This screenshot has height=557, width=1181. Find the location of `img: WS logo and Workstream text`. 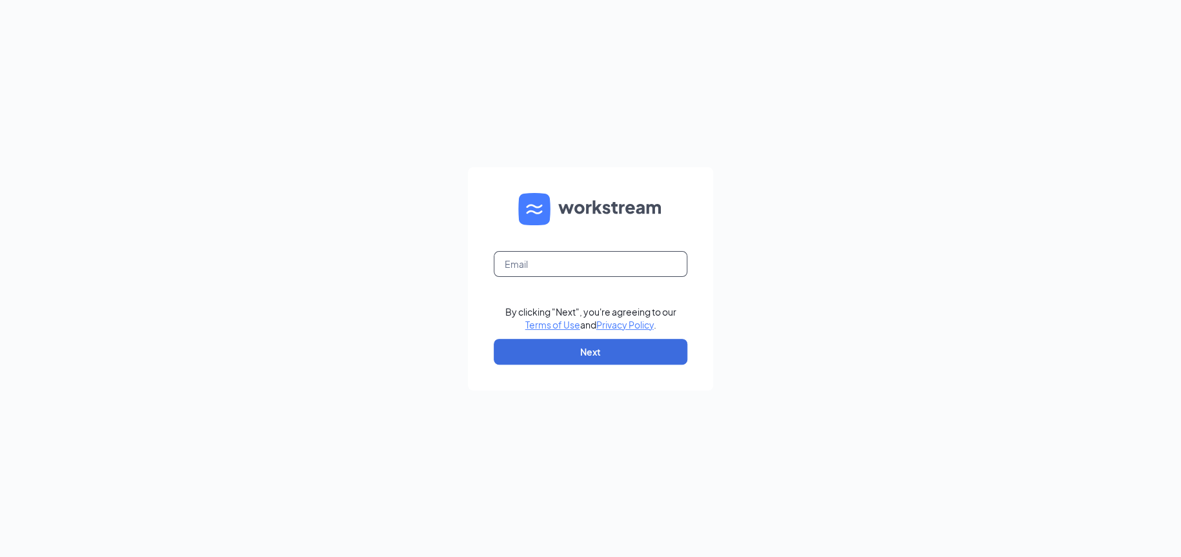

img: WS logo and Workstream text is located at coordinates (590, 209).